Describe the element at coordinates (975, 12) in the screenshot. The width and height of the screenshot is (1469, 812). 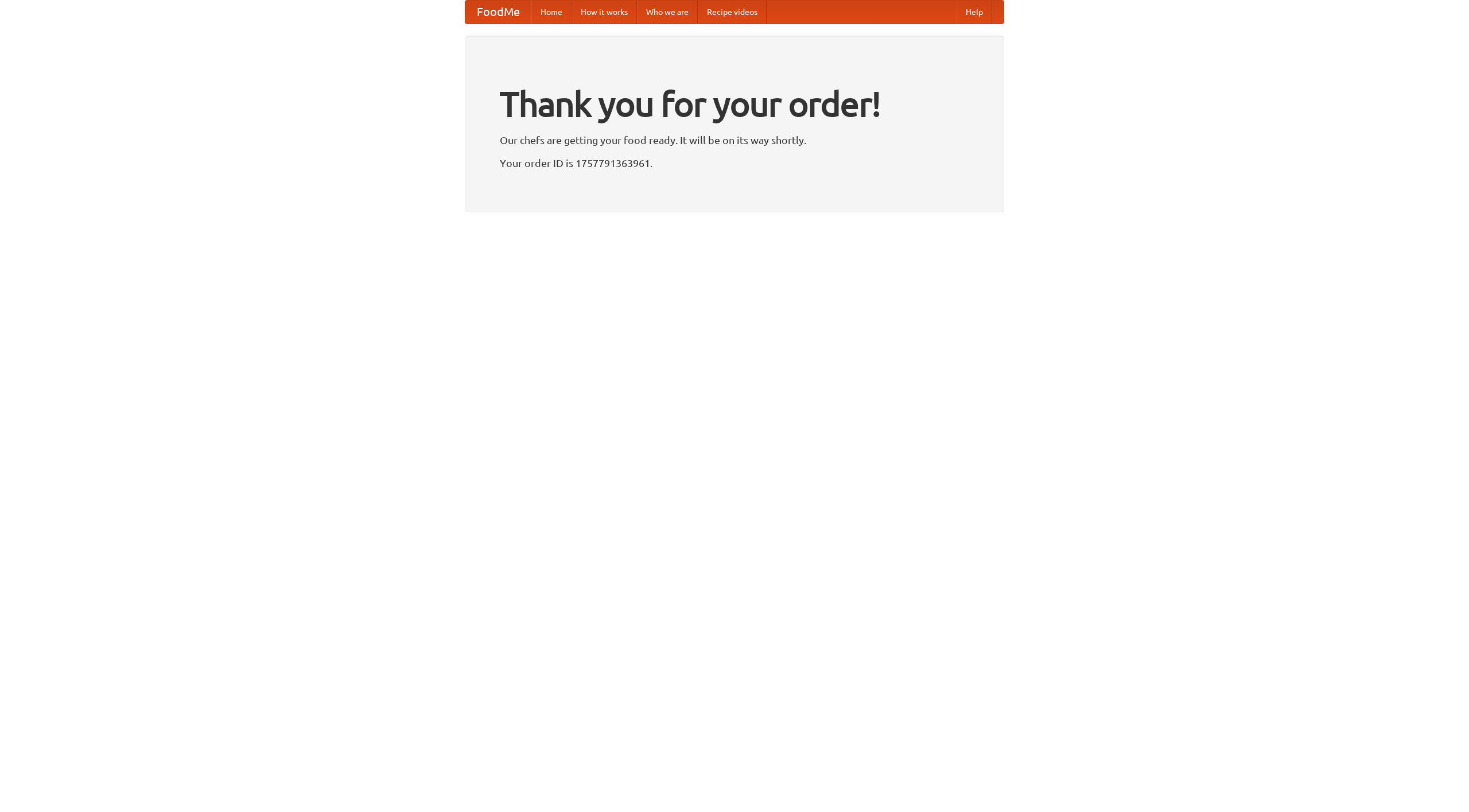
I see `a: Help` at that location.